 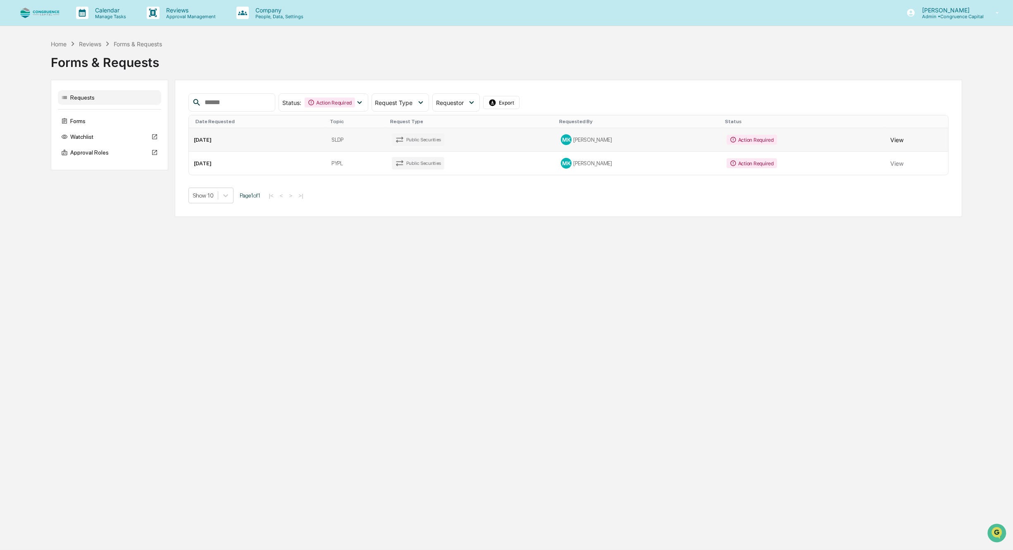 What do you see at coordinates (278, 10) in the screenshot?
I see `p: Company` at bounding box center [278, 10].